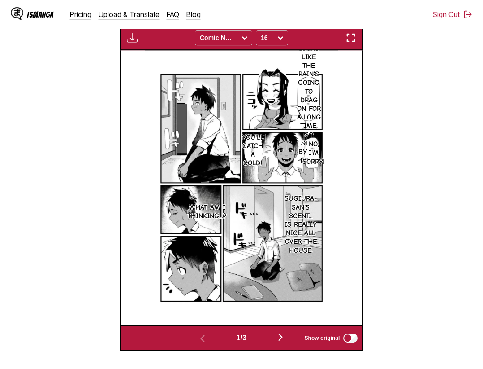 This screenshot has height=369, width=483. Describe the element at coordinates (242, 187) in the screenshot. I see `img: Manga Panel` at that location.